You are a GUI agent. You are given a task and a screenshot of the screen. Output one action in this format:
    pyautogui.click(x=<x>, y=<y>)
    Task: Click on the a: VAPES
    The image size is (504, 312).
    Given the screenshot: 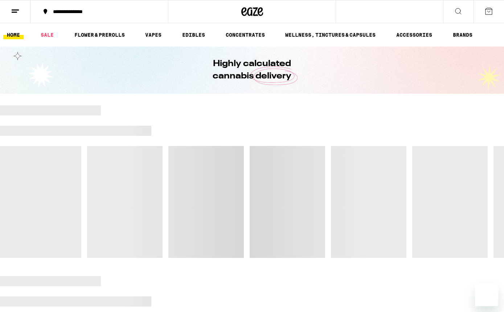 What is the action you would take?
    pyautogui.click(x=153, y=35)
    